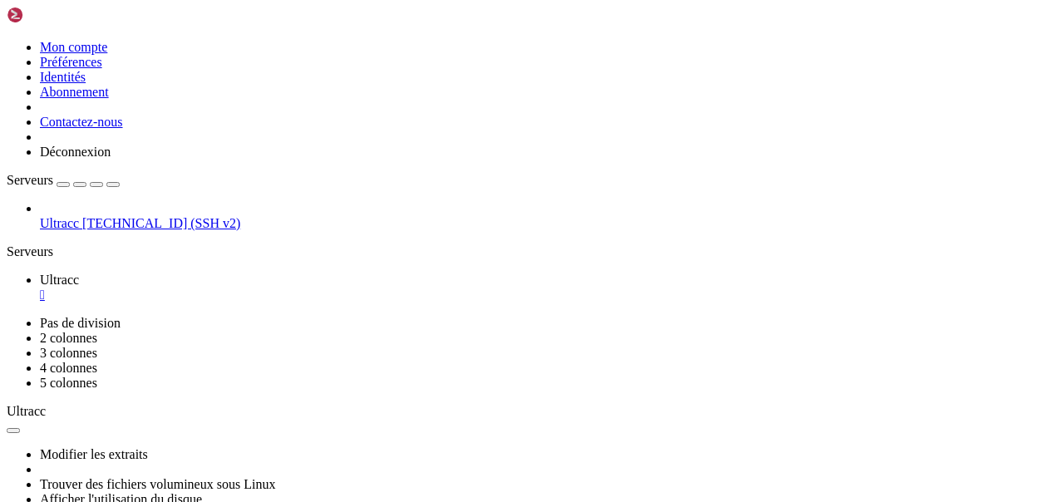 The width and height of the screenshot is (1064, 502). I want to click on a: Préférences, so click(71, 61).